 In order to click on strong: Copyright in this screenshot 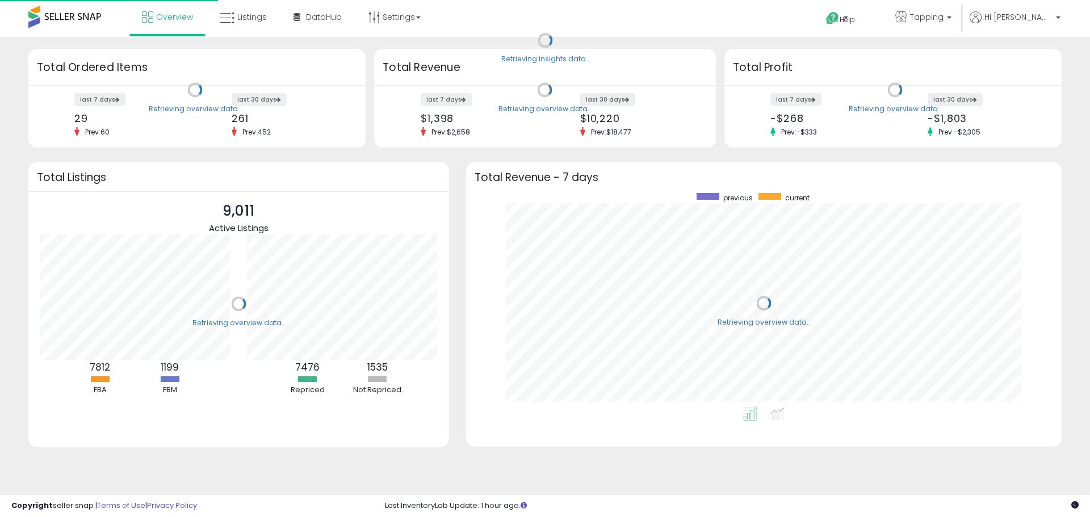, I will do `click(32, 505)`.